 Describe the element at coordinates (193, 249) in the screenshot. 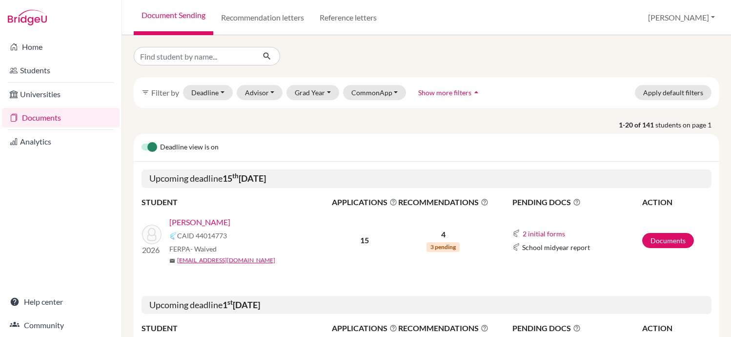

I see `span: FERPA` at that location.